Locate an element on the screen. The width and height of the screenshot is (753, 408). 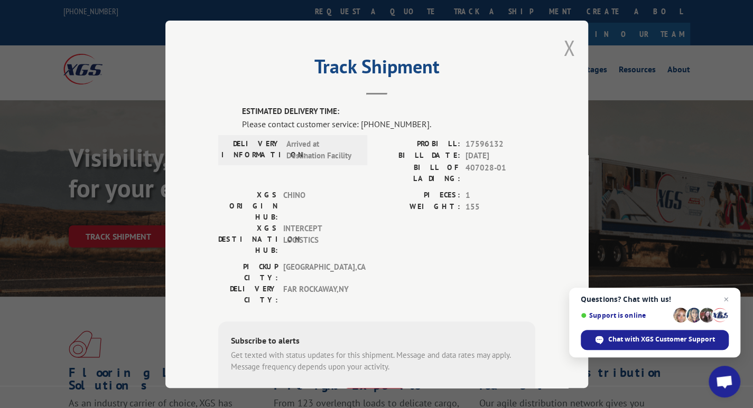
span: CHINO is located at coordinates (319, 206).